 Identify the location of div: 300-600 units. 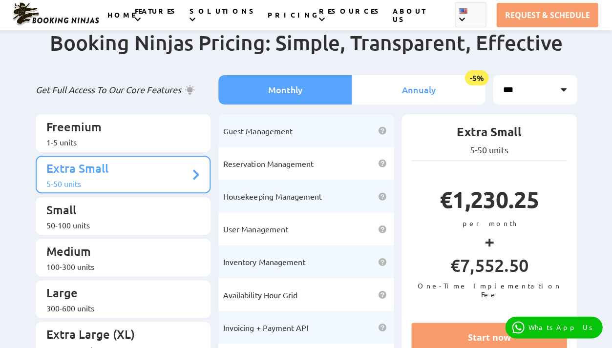
(118, 308).